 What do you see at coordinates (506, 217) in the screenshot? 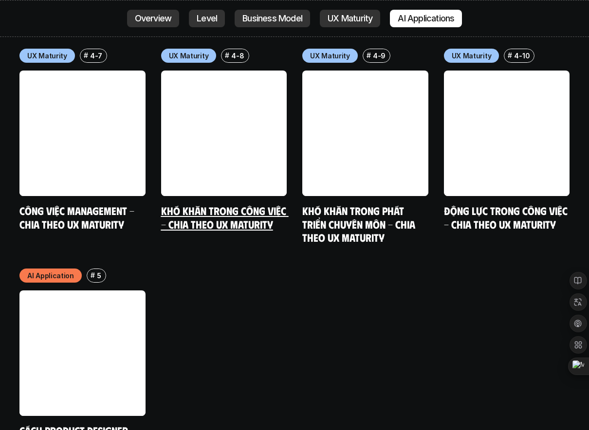
I see `a: Động lực trong công việc - Chia theo UX Maturity` at bounding box center [506, 217].